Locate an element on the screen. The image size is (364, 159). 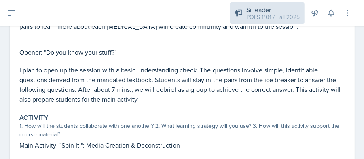
p: Main Activity: "Spin It!": Media Creation & Deconstruction is located at coordinates (182, 145).